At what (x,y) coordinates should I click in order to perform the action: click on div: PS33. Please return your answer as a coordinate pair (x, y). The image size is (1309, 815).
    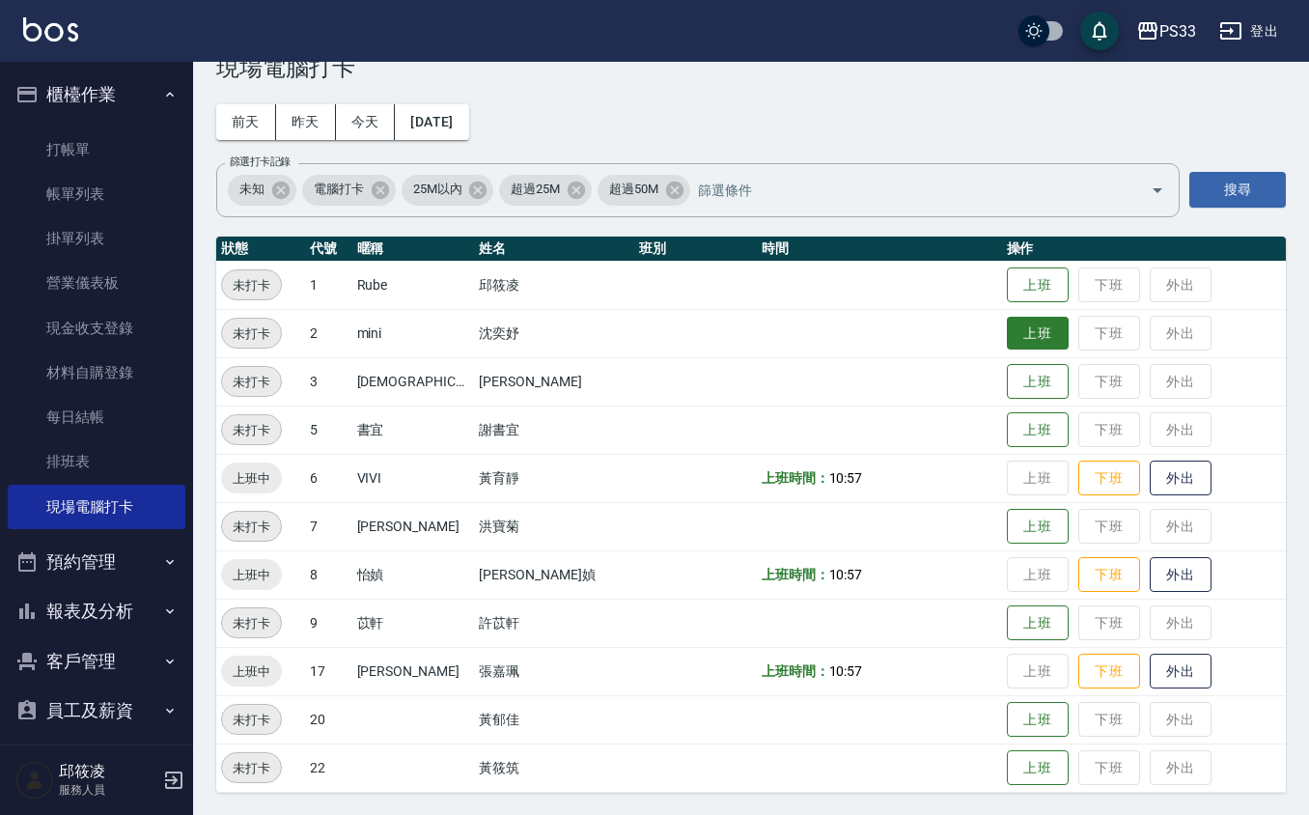
    Looking at the image, I should click on (1178, 31).